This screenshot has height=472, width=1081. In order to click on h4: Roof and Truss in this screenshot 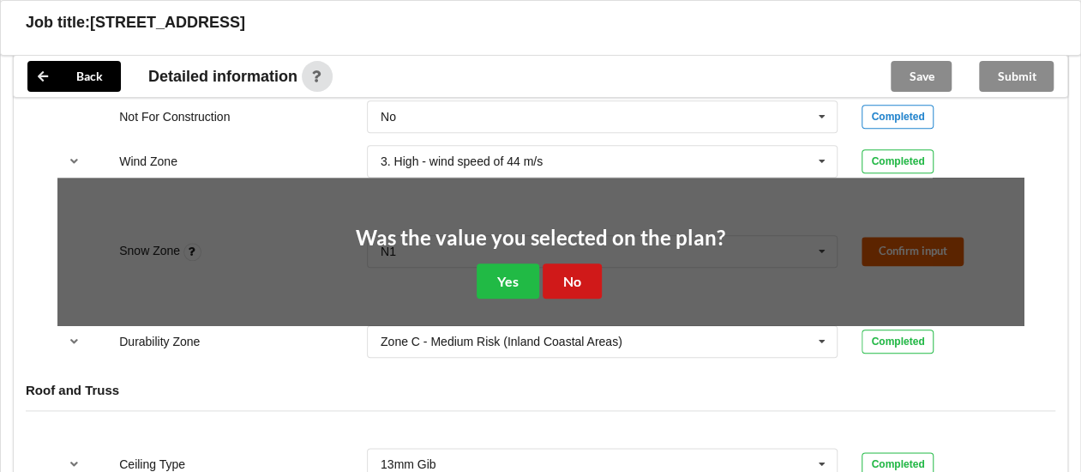, I will do `click(540, 389)`.